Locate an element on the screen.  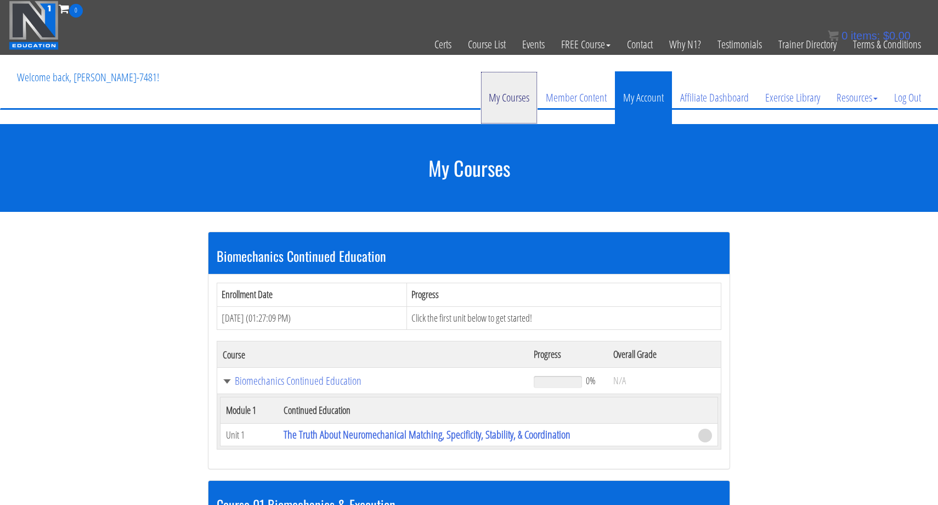
th: Continued Education is located at coordinates (486, 410).